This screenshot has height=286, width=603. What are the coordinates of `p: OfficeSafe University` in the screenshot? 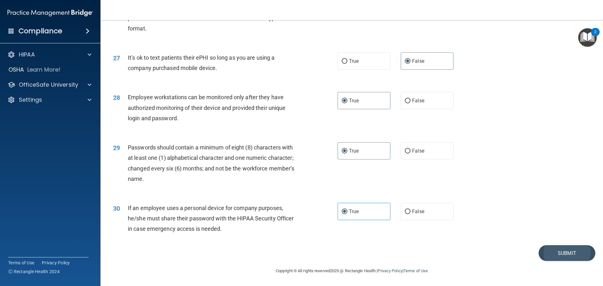 It's located at (48, 85).